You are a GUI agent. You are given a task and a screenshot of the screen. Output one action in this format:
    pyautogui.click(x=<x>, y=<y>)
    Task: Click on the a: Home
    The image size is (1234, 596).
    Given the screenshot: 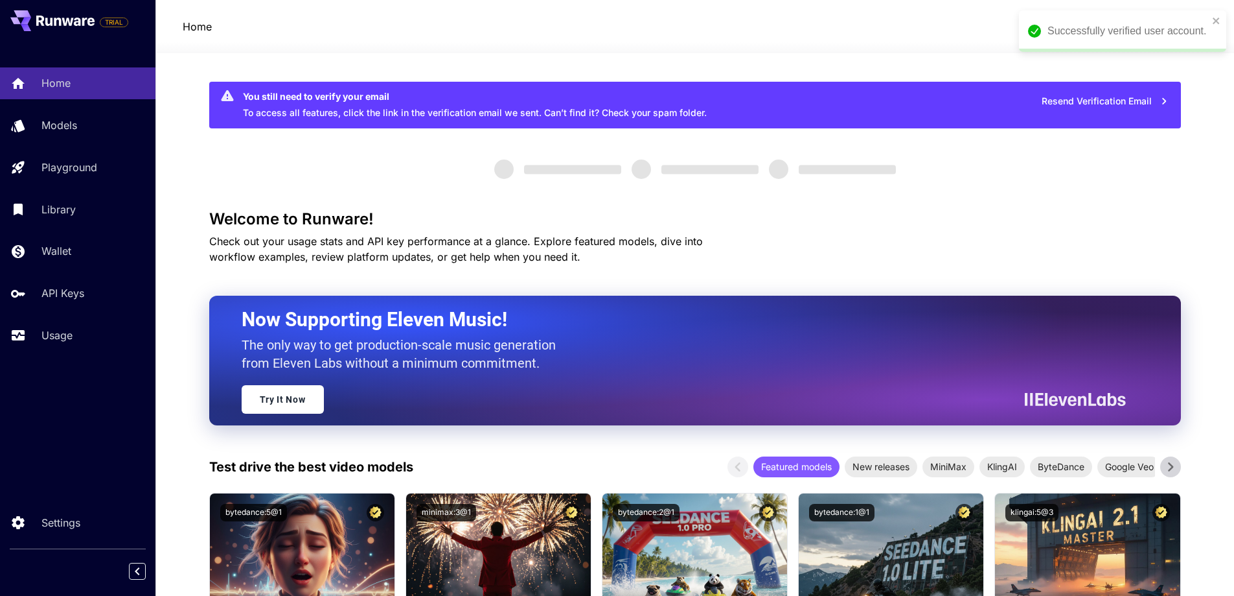 What is the action you would take?
    pyautogui.click(x=197, y=27)
    